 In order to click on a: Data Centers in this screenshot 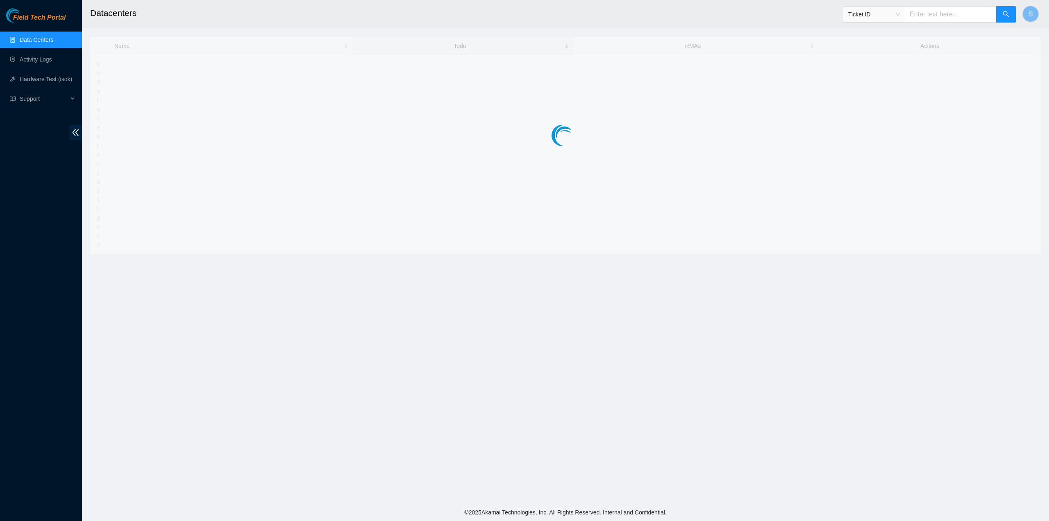, I will do `click(36, 40)`.